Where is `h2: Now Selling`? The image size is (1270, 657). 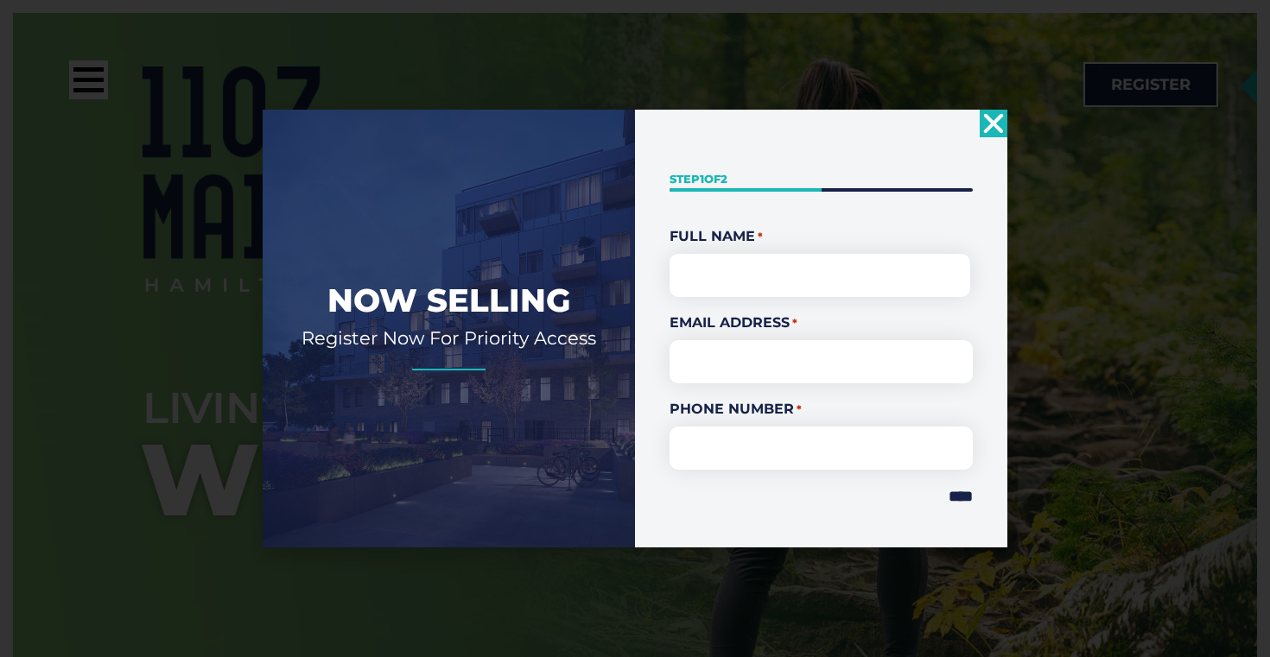
h2: Now Selling is located at coordinates (448, 301).